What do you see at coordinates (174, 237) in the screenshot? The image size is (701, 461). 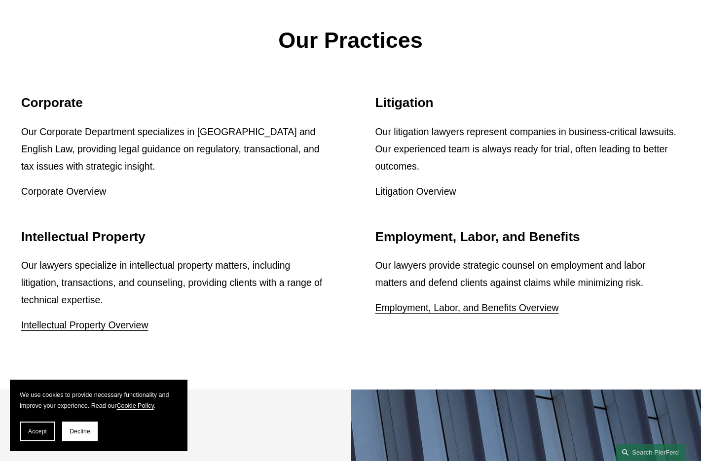 I see `h2: Intellectual Property` at bounding box center [174, 237].